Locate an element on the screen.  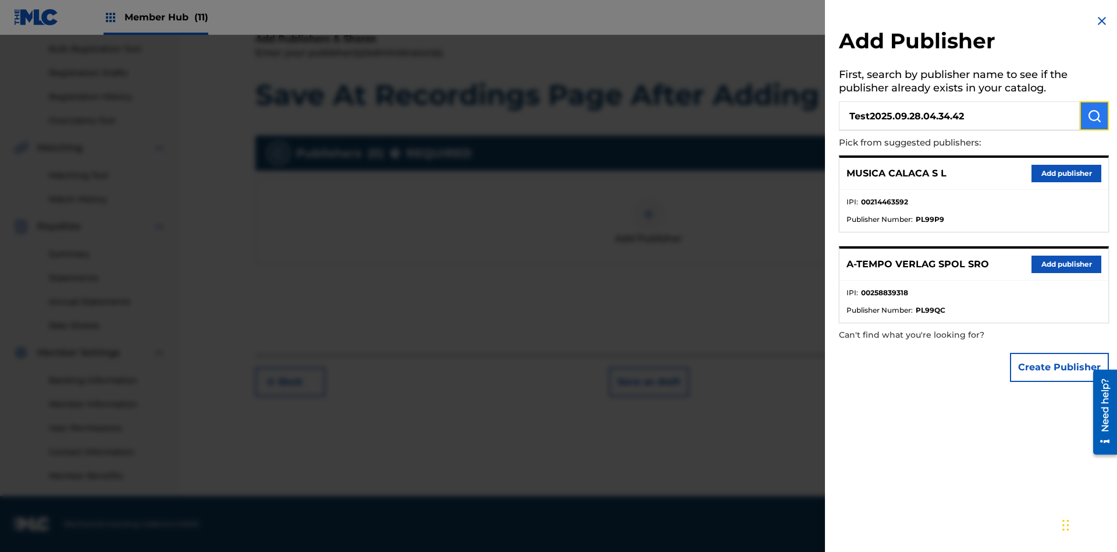
p: A-TEMPO VERLAG SPOL SRO is located at coordinates (918, 264).